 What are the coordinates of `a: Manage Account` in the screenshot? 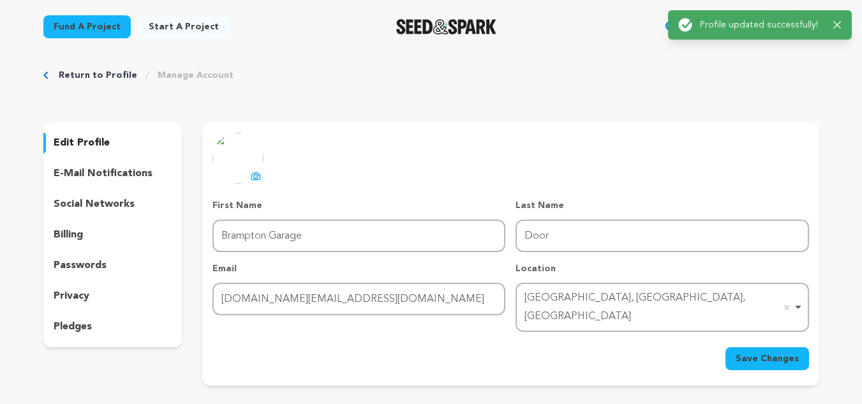 It's located at (195, 75).